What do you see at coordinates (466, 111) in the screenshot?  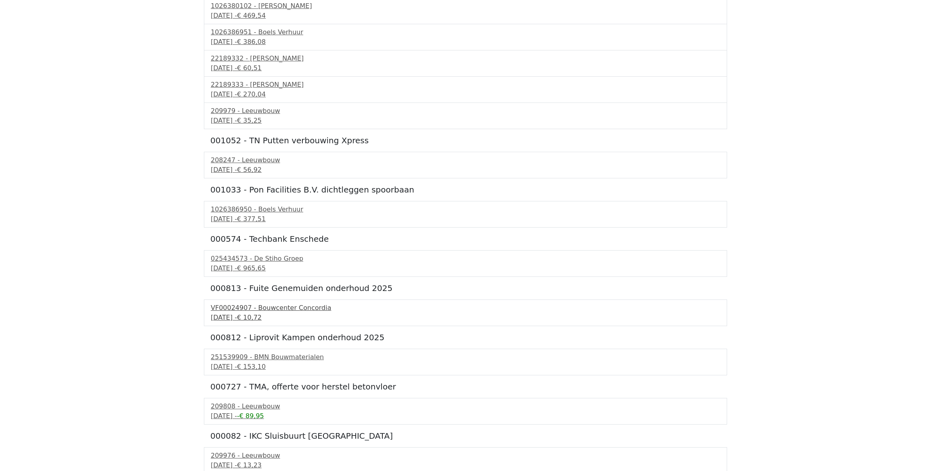 I see `div: 209979 - Leeuwbouw` at bounding box center [466, 111].